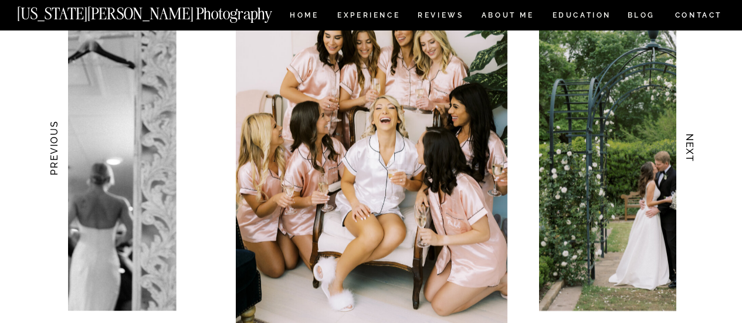 This screenshot has width=742, height=323. I want to click on h3: PREVIOUS, so click(53, 148).